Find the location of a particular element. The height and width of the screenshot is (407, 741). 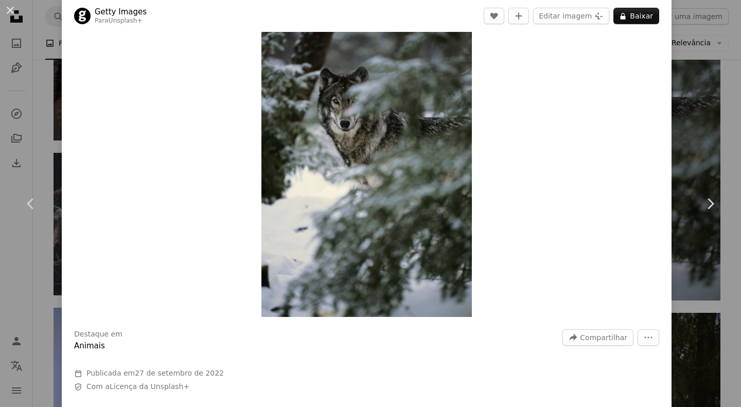

span: Publicada em is located at coordinates (155, 373).